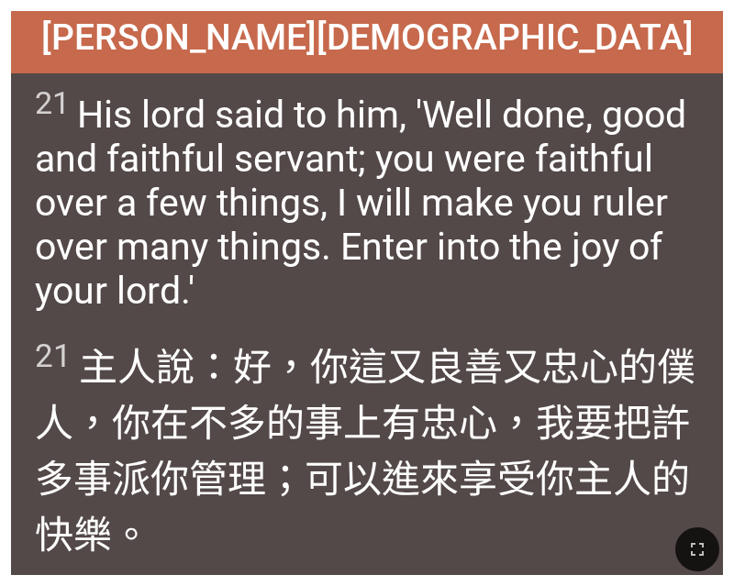 The width and height of the screenshot is (734, 586). I want to click on wg2095: ，你這又良善, so click(365, 451).